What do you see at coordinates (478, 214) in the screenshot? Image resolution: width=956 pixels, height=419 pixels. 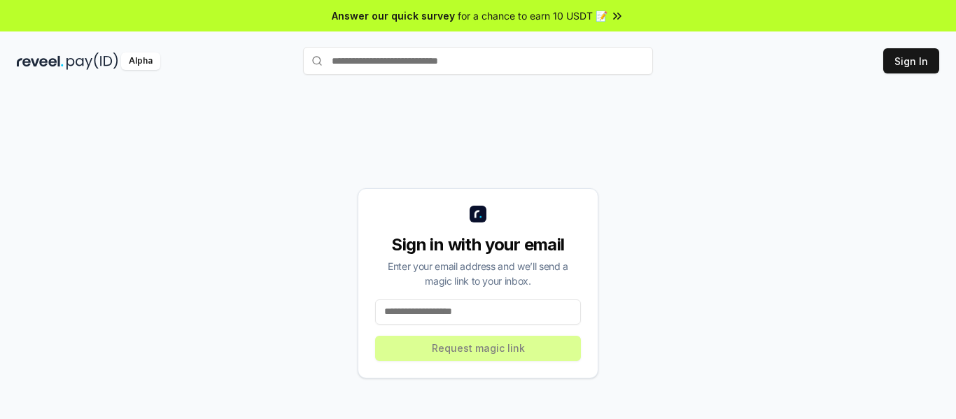 I see `img: logo_small` at bounding box center [478, 214].